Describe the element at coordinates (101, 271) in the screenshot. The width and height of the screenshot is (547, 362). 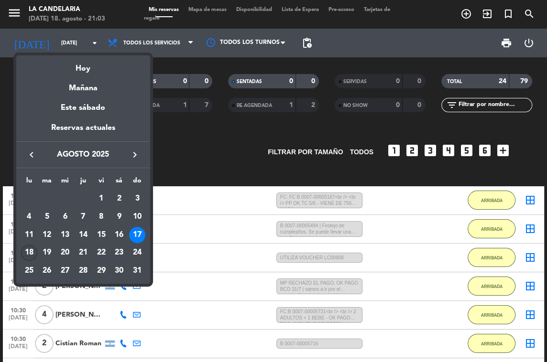
I see `div: 29` at that location.